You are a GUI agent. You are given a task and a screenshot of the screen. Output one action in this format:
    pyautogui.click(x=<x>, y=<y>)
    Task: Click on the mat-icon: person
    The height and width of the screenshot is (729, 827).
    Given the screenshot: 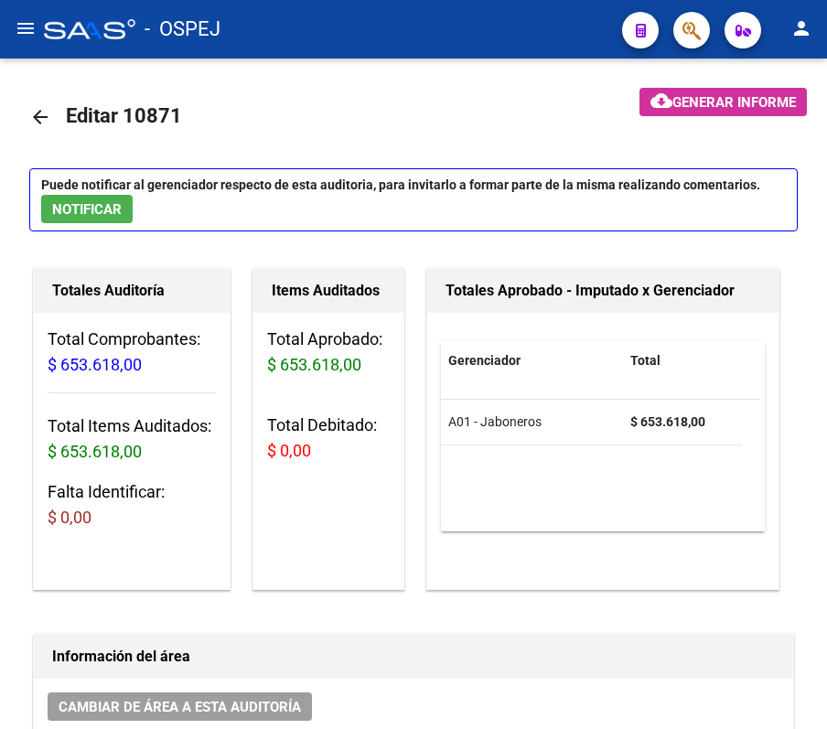 What is the action you would take?
    pyautogui.click(x=802, y=28)
    